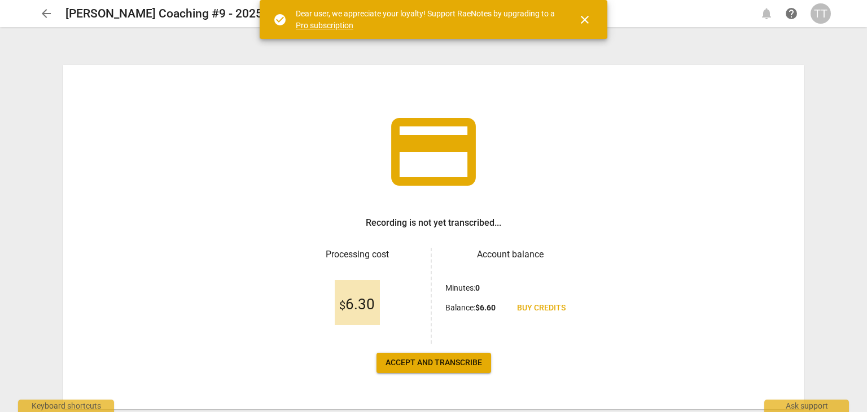 This screenshot has height=412, width=867. I want to click on div: TT, so click(821, 14).